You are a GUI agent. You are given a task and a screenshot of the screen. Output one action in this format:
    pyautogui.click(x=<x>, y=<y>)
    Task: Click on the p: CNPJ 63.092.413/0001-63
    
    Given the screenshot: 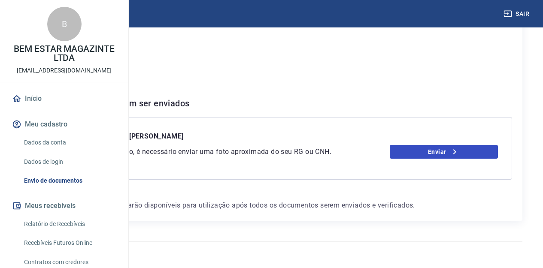 What is the action you would take?
    pyautogui.click(x=271, y=67)
    